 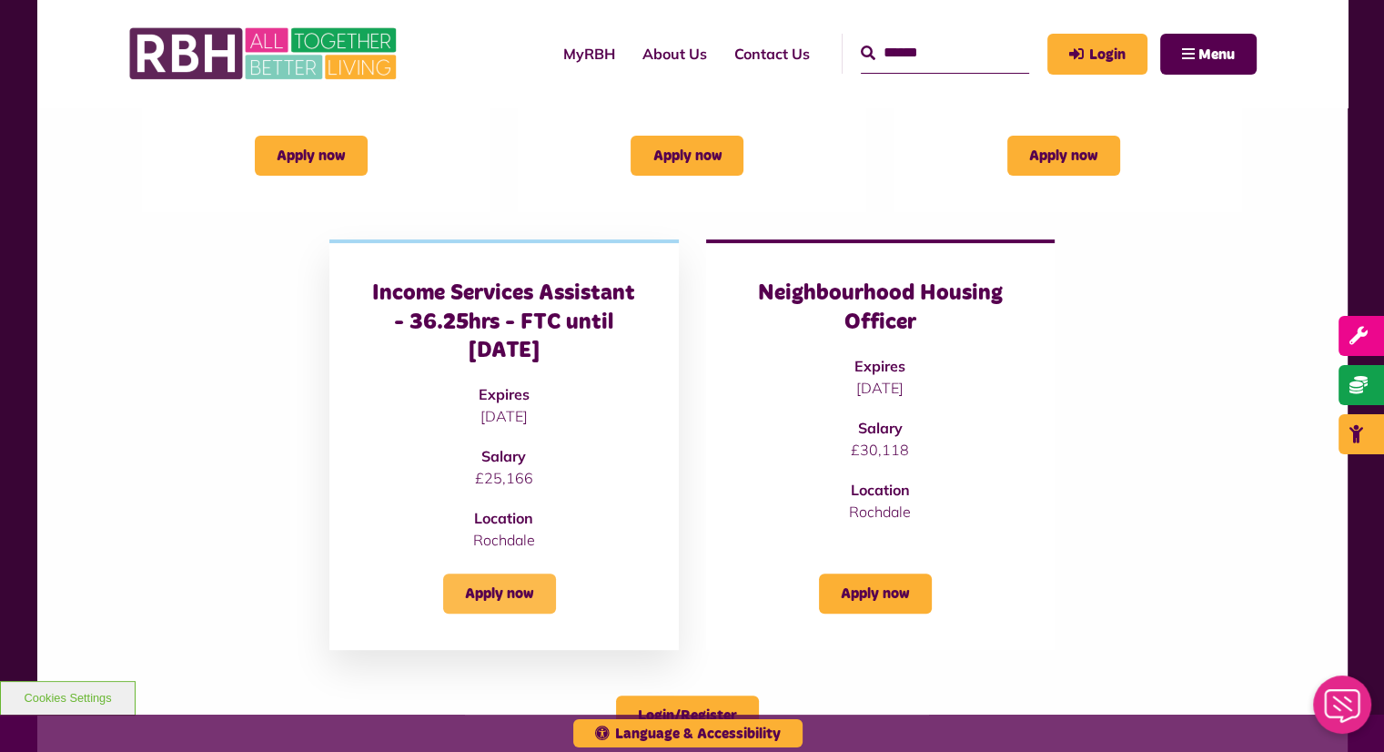 I want to click on a: Contact Us, so click(x=772, y=54).